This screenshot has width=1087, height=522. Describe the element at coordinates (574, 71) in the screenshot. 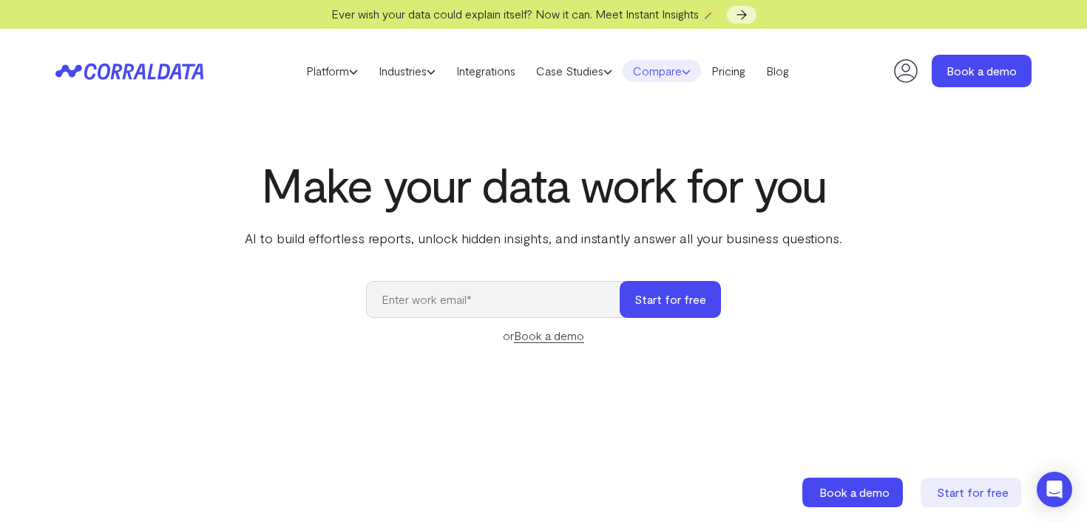

I see `a: Case Studies` at that location.